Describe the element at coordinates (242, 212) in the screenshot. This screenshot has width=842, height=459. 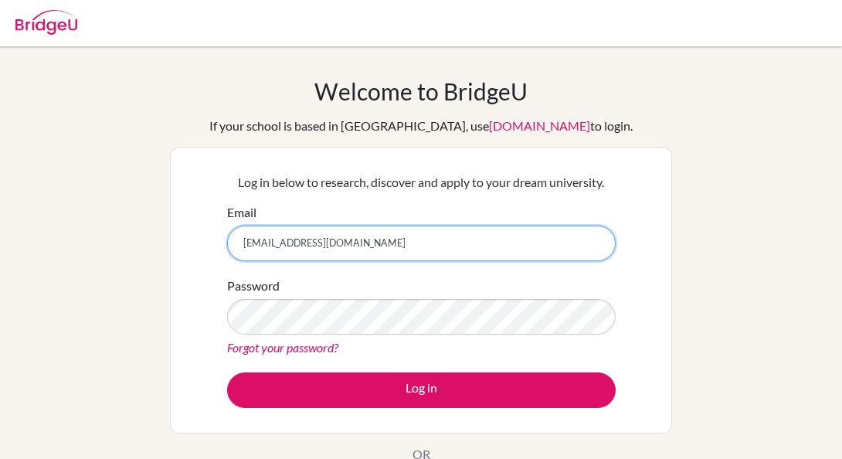
I see `label: Email` at that location.